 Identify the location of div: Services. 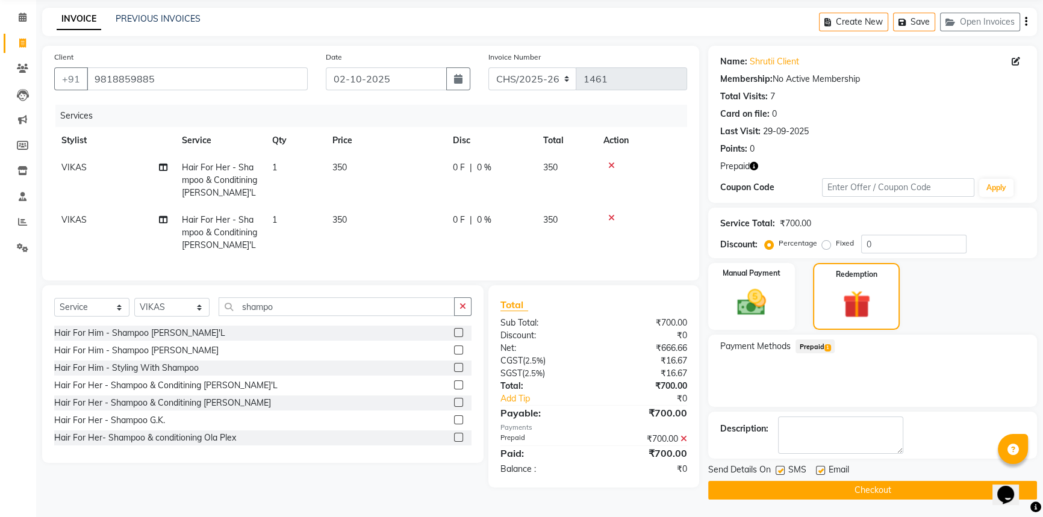
(376, 116).